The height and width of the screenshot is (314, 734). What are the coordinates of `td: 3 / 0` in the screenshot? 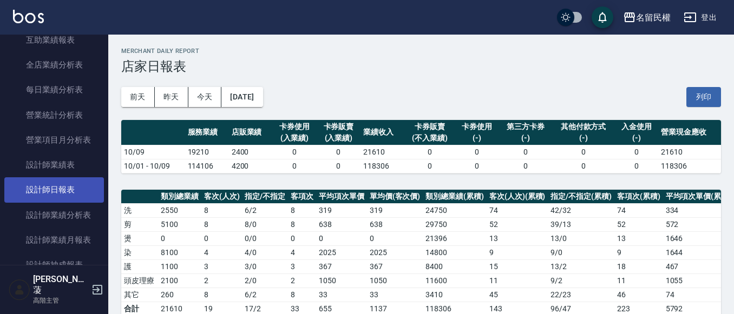 It's located at (265, 267).